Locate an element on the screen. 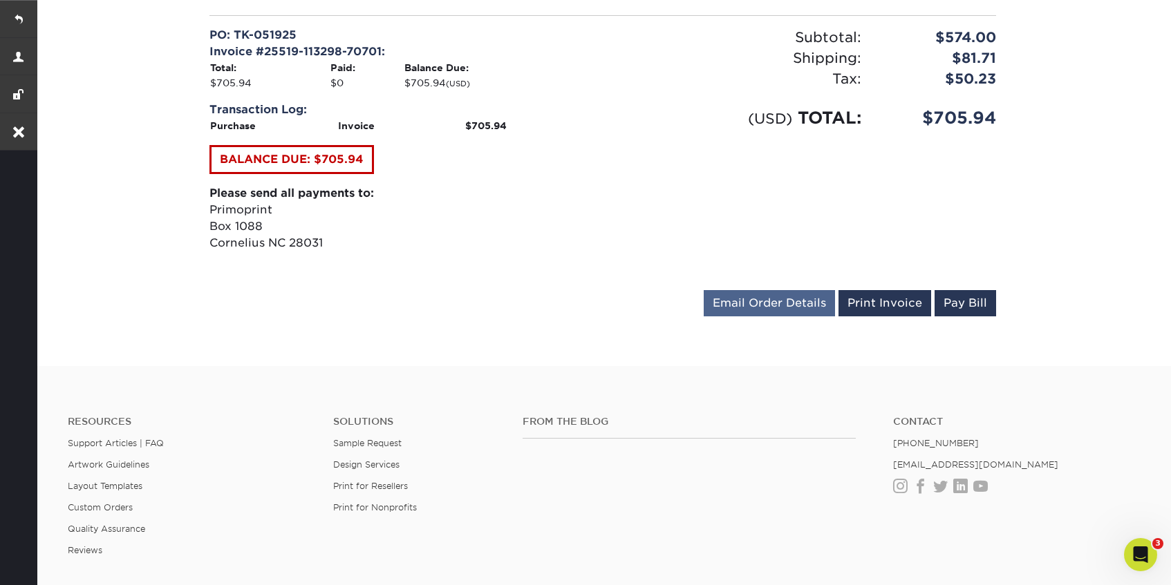  a: Custom Orders is located at coordinates (100, 507).